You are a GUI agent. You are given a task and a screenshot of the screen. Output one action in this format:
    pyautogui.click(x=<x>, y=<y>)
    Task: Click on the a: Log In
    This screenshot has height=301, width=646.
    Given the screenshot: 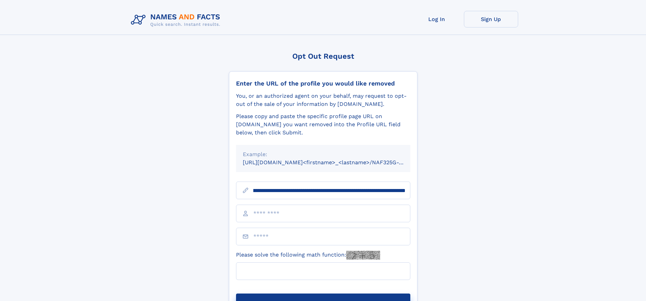 What is the action you would take?
    pyautogui.click(x=437, y=19)
    